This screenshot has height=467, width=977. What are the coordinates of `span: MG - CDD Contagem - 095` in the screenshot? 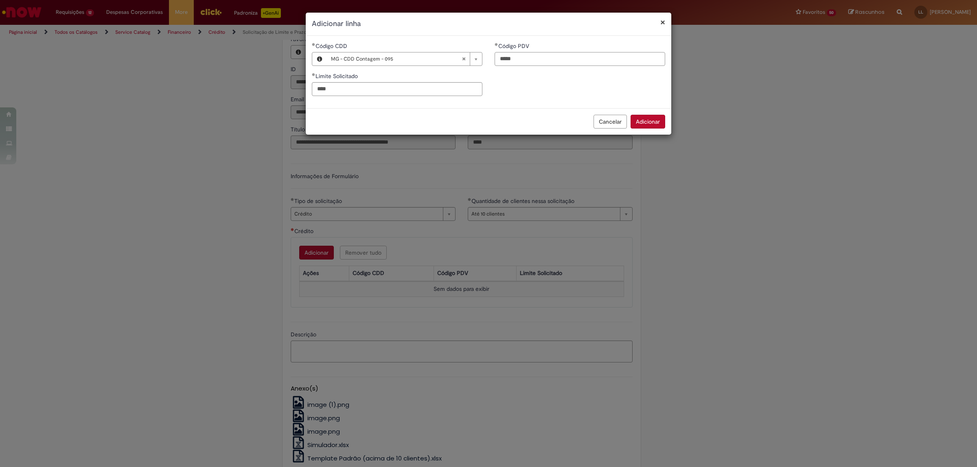 It's located at (396, 59).